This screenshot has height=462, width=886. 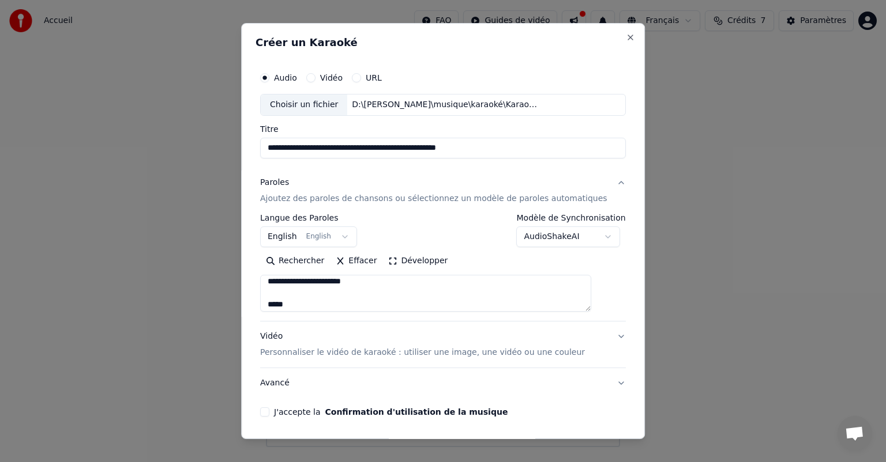 What do you see at coordinates (571, 218) in the screenshot?
I see `label: Modèle de Synchronisation` at bounding box center [571, 218].